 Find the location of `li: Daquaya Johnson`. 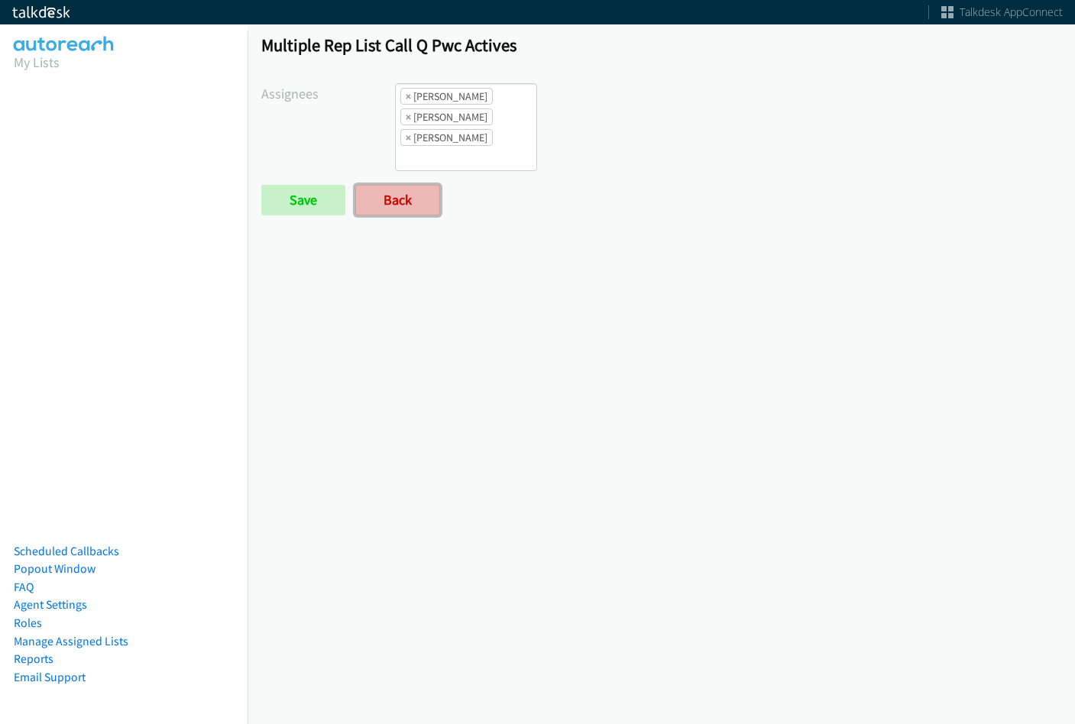

li: Daquaya Johnson is located at coordinates (446, 117).